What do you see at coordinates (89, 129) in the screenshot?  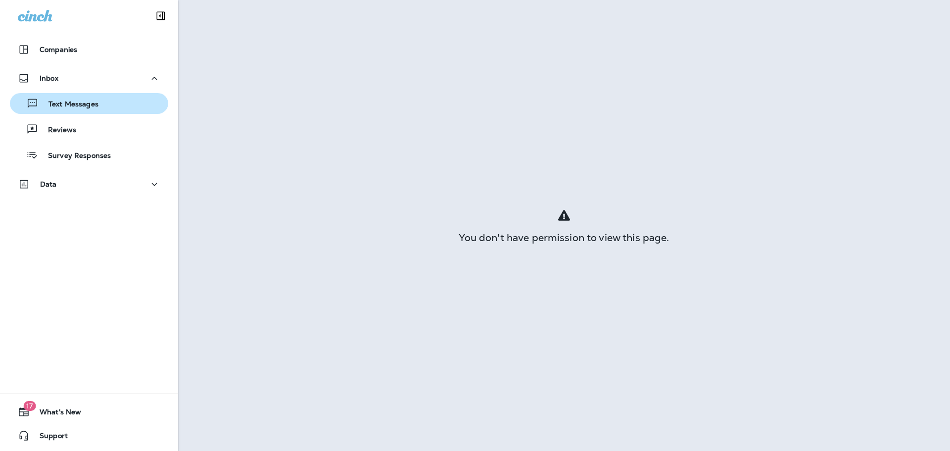 I see `button: Reviews` at bounding box center [89, 129].